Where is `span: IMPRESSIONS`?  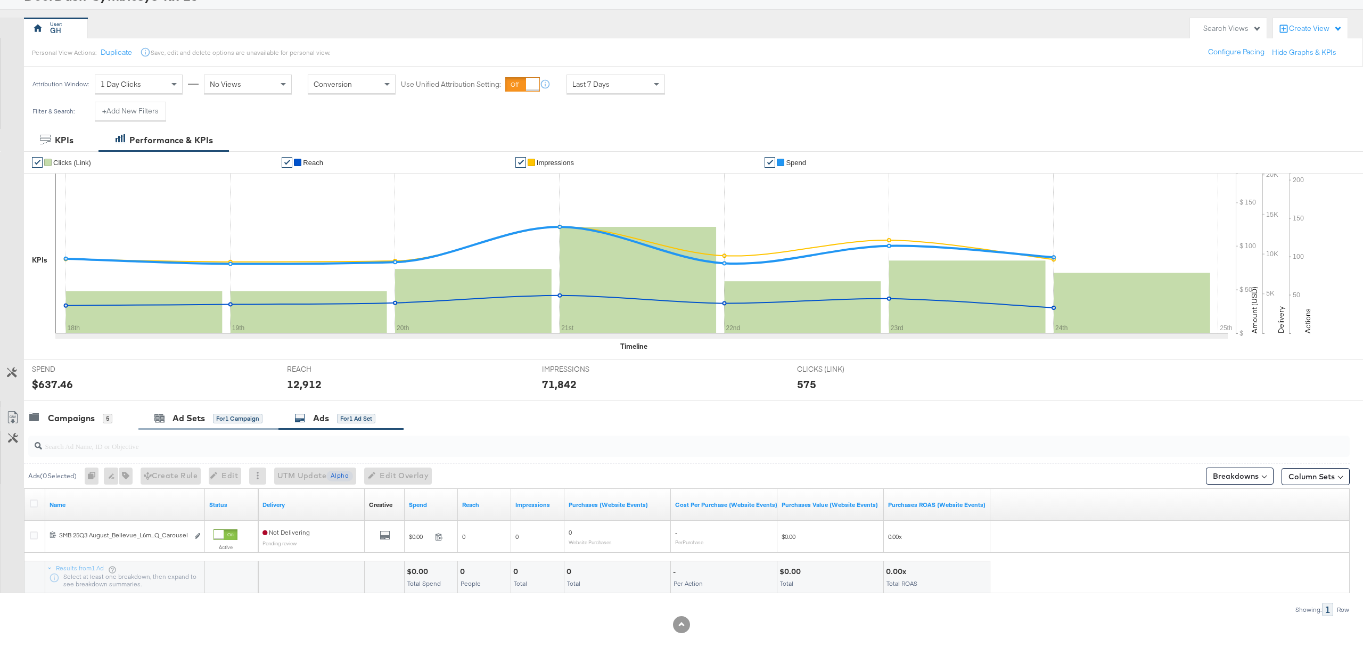 span: IMPRESSIONS is located at coordinates (582, 369).